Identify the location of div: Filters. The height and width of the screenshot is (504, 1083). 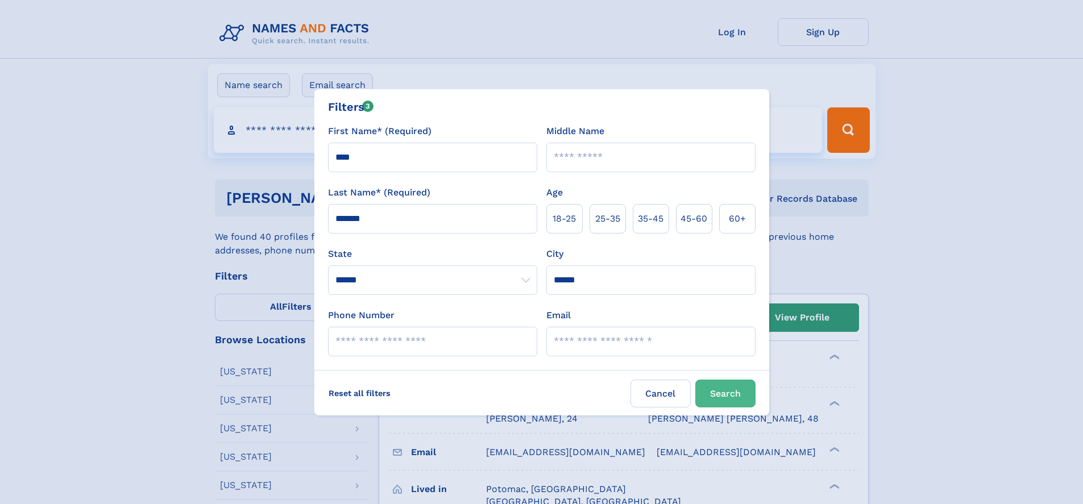
(351, 107).